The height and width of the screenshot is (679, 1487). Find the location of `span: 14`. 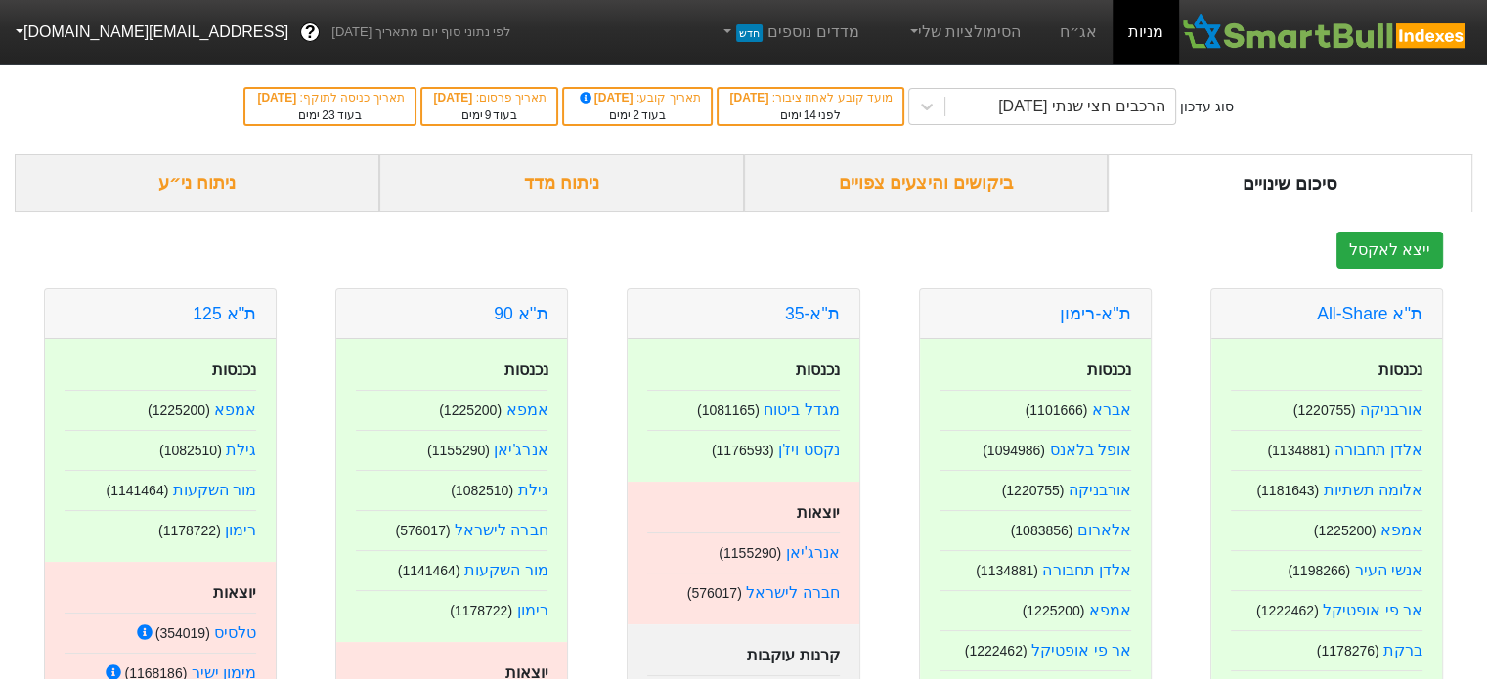

span: 14 is located at coordinates (810, 115).